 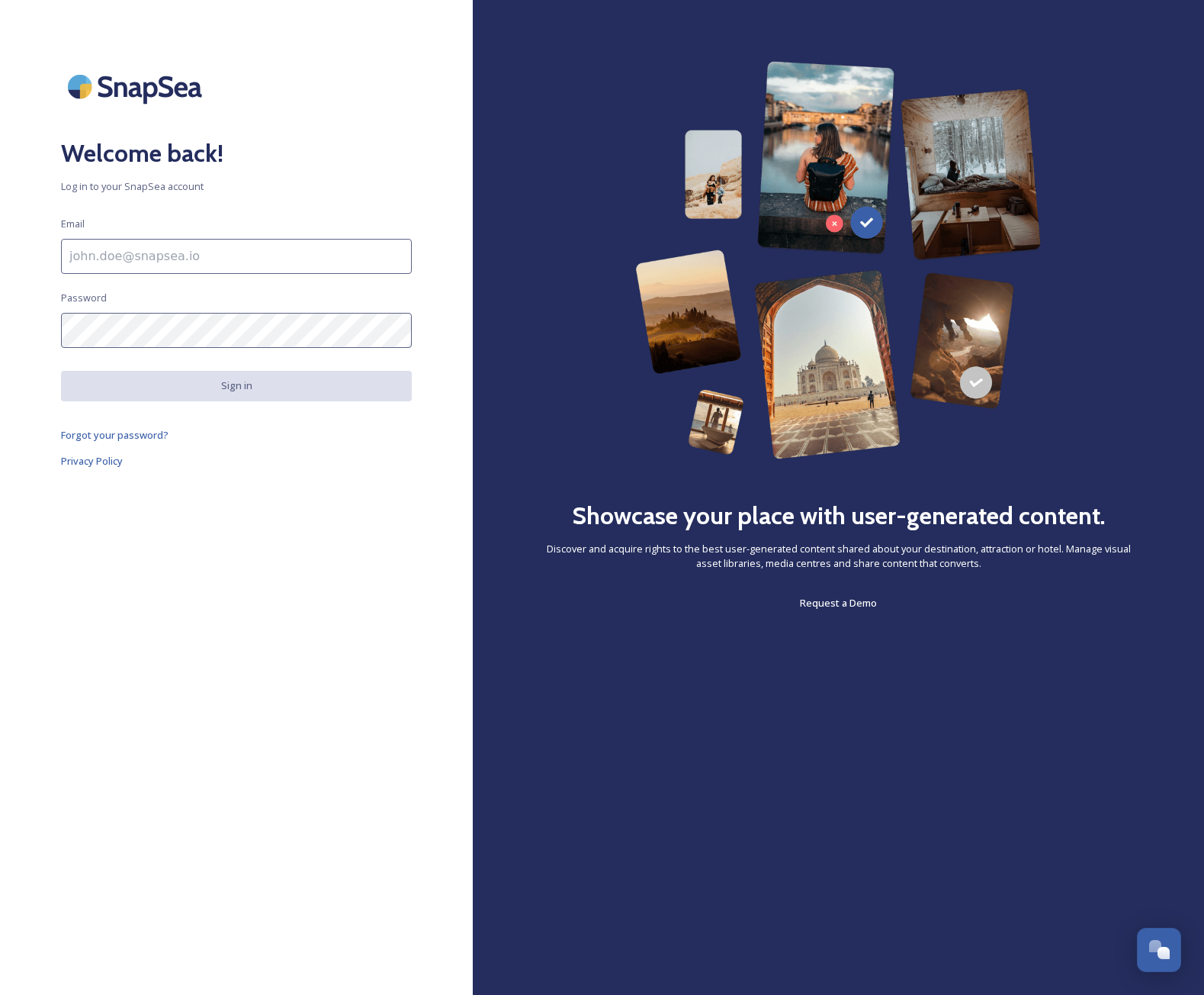 I want to click on a: Forgot your password?, so click(x=236, y=435).